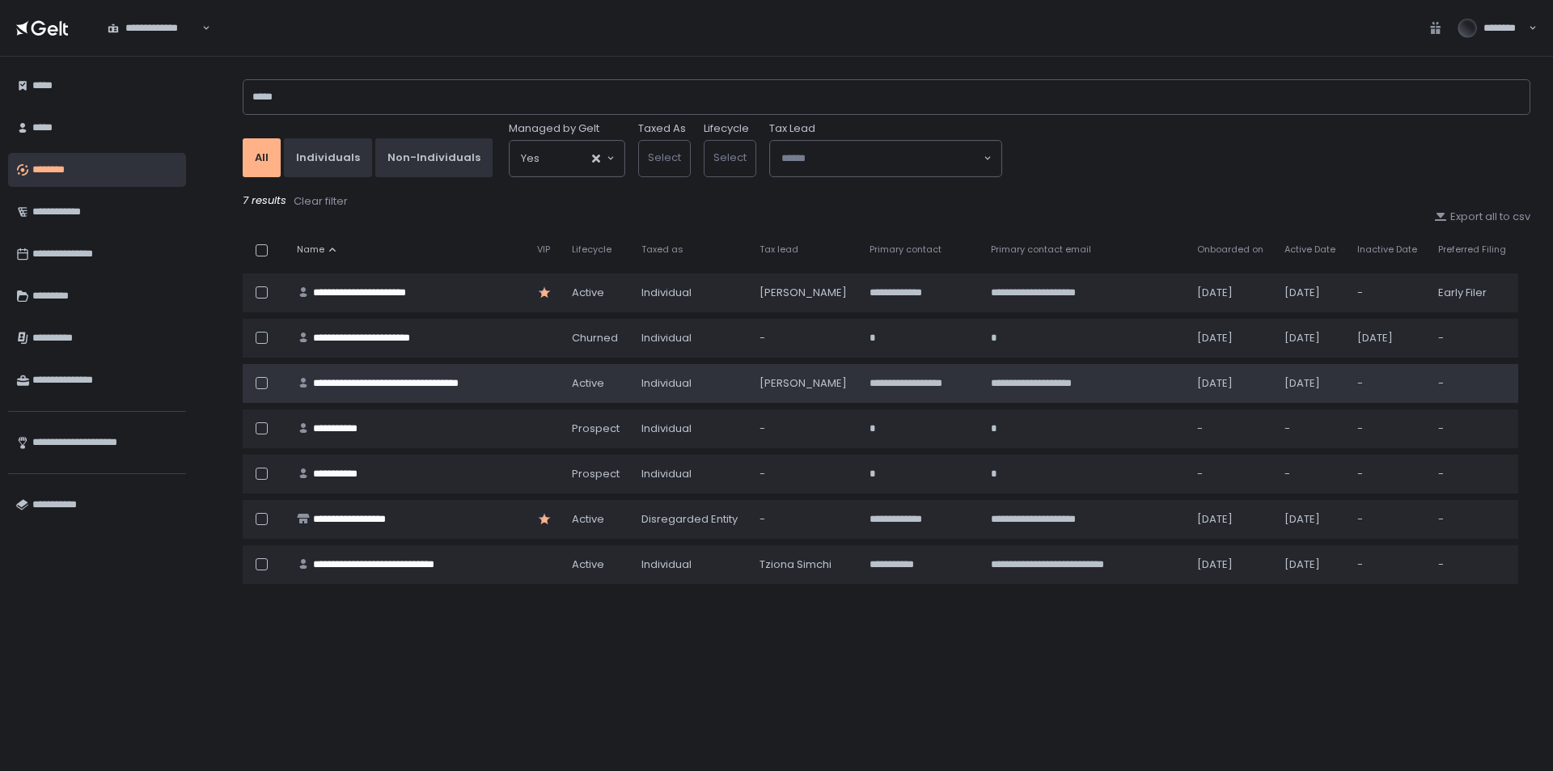 The width and height of the screenshot is (1553, 771). What do you see at coordinates (434, 158) in the screenshot?
I see `div: Non-Individuals` at bounding box center [434, 158].